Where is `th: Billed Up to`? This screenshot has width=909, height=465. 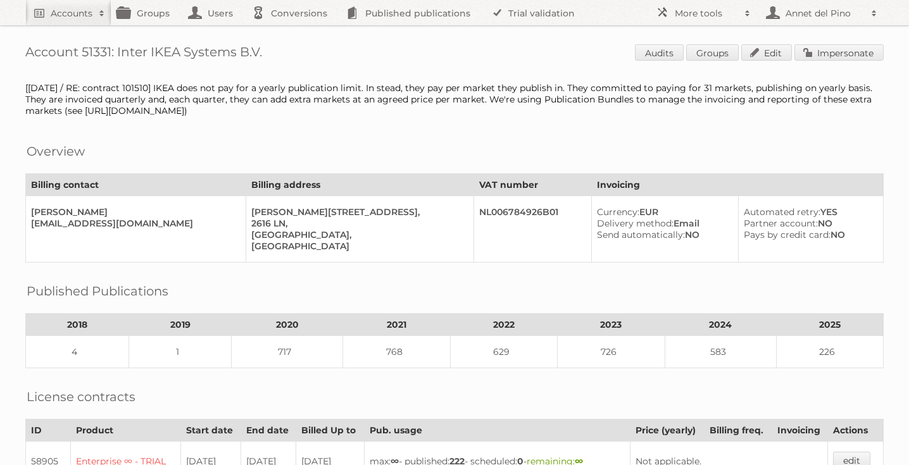
th: Billed Up to is located at coordinates (330, 431).